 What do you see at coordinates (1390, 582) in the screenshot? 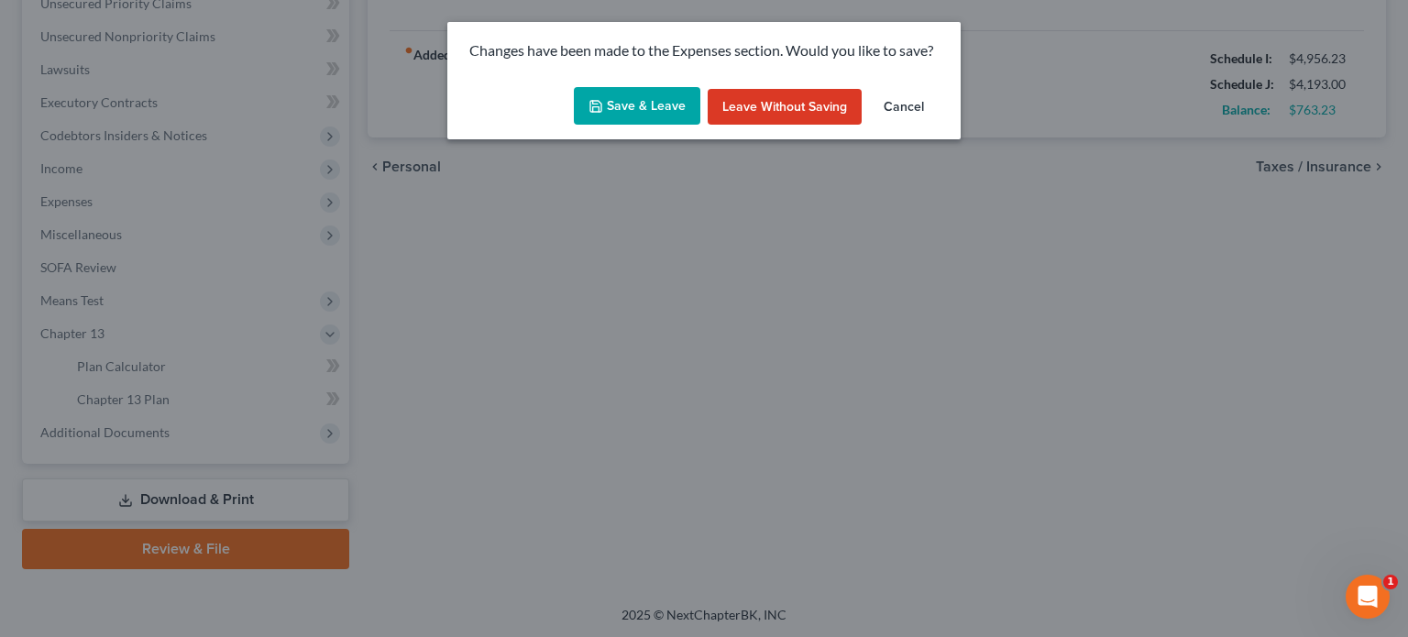
I see `span: 1` at bounding box center [1390, 582].